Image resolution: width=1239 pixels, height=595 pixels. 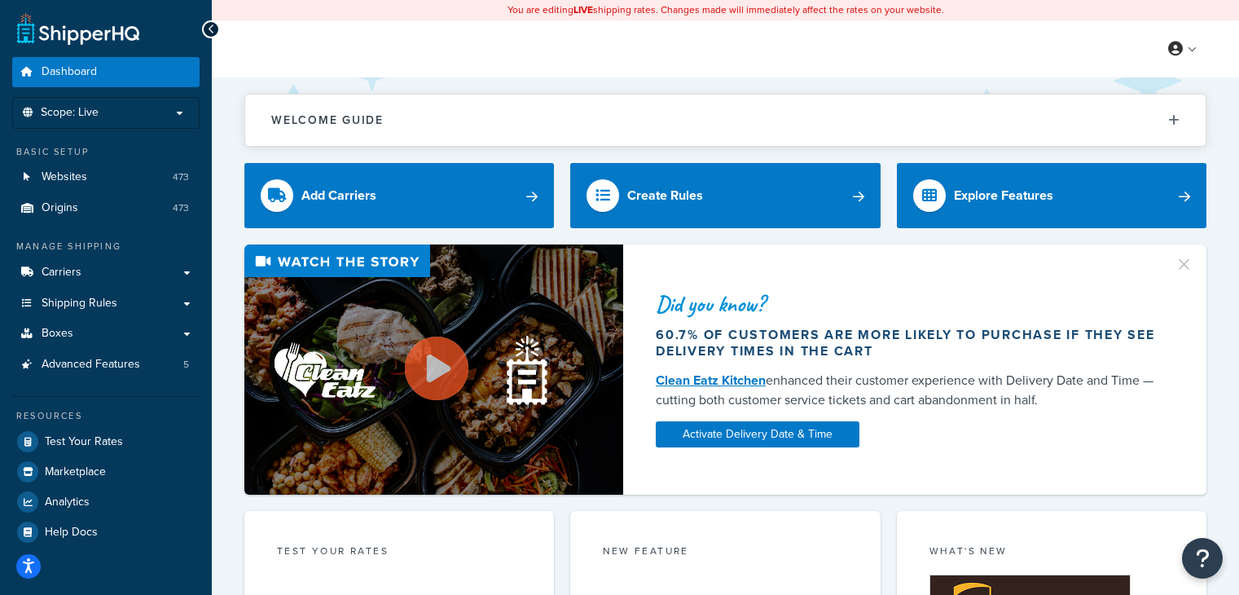 What do you see at coordinates (106, 333) in the screenshot?
I see `li: Boxes` at bounding box center [106, 333].